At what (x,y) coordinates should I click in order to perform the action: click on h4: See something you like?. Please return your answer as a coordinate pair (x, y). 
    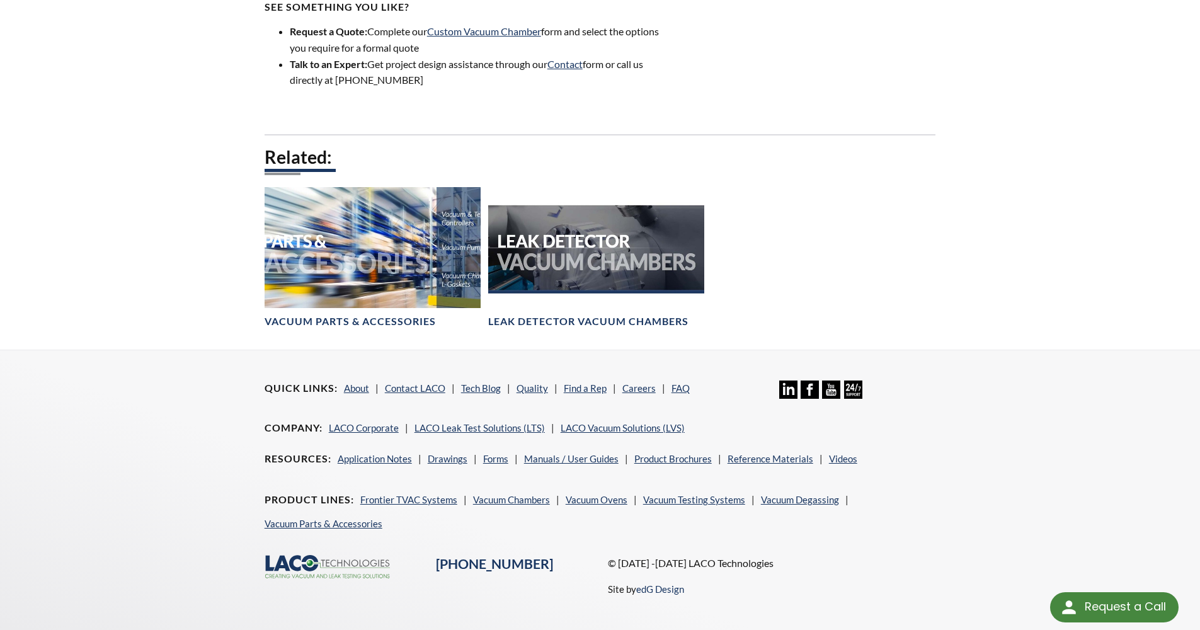
    Looking at the image, I should click on (463, 7).